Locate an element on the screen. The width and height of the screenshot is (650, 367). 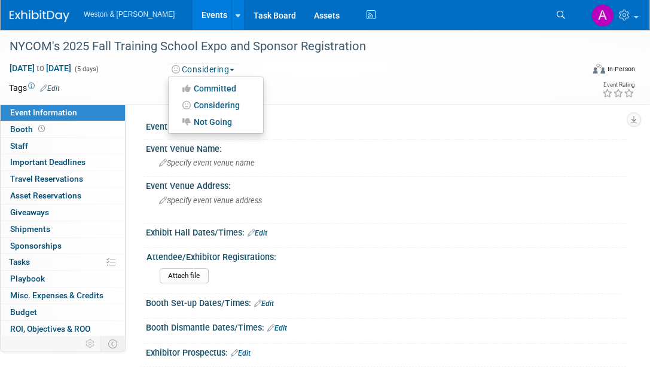
a: Travel Reservations is located at coordinates (63, 179).